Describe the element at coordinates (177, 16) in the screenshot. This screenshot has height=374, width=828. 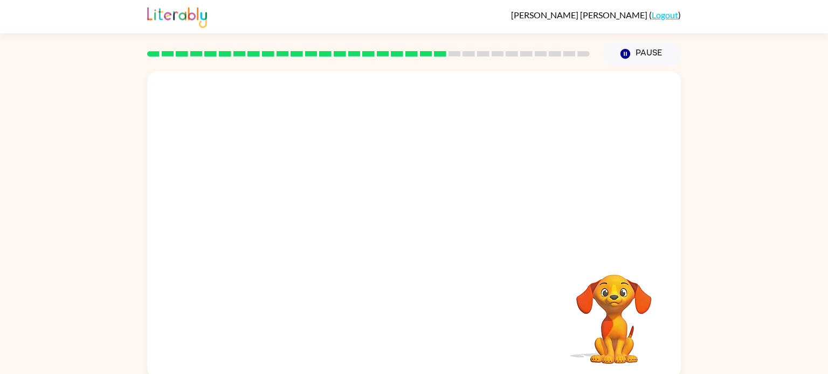
I see `img: Literably` at that location.